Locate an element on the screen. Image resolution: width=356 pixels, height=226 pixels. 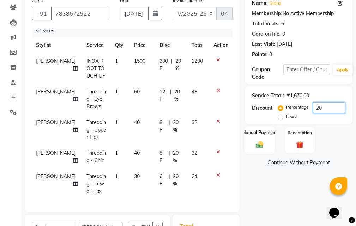
label: Redemption is located at coordinates (300, 133).